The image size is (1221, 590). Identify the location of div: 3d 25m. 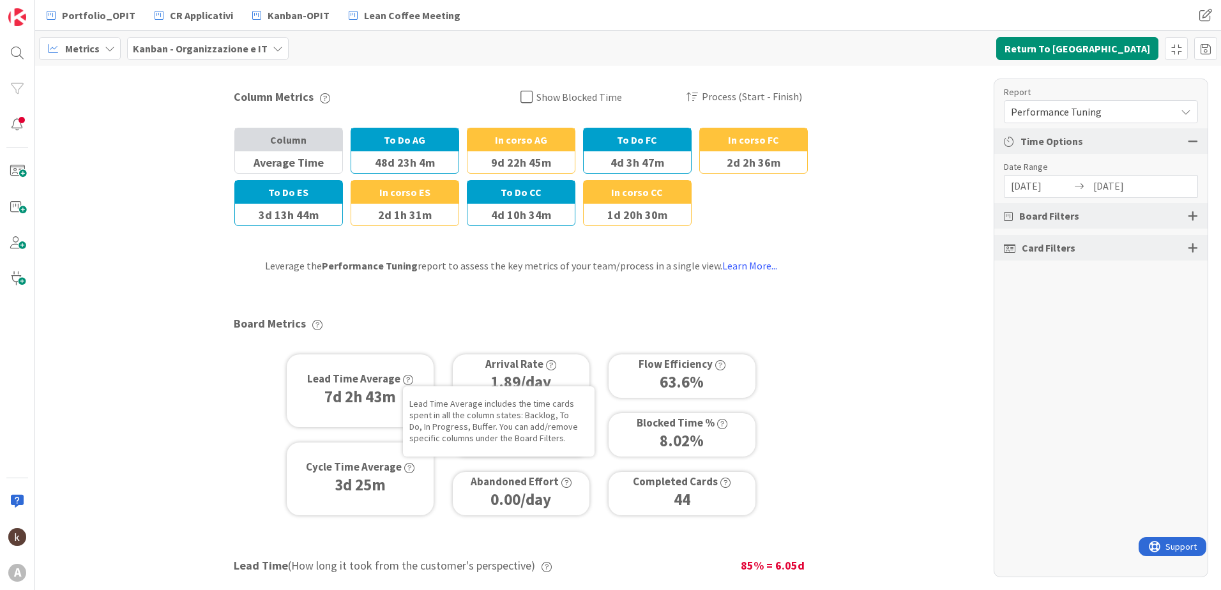
(360, 485).